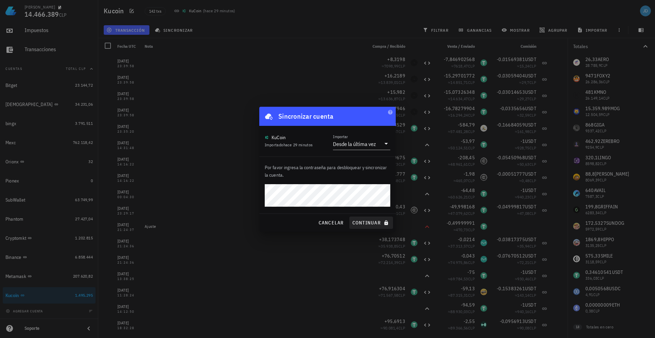  I want to click on div: Desde la última vez, so click(354, 144).